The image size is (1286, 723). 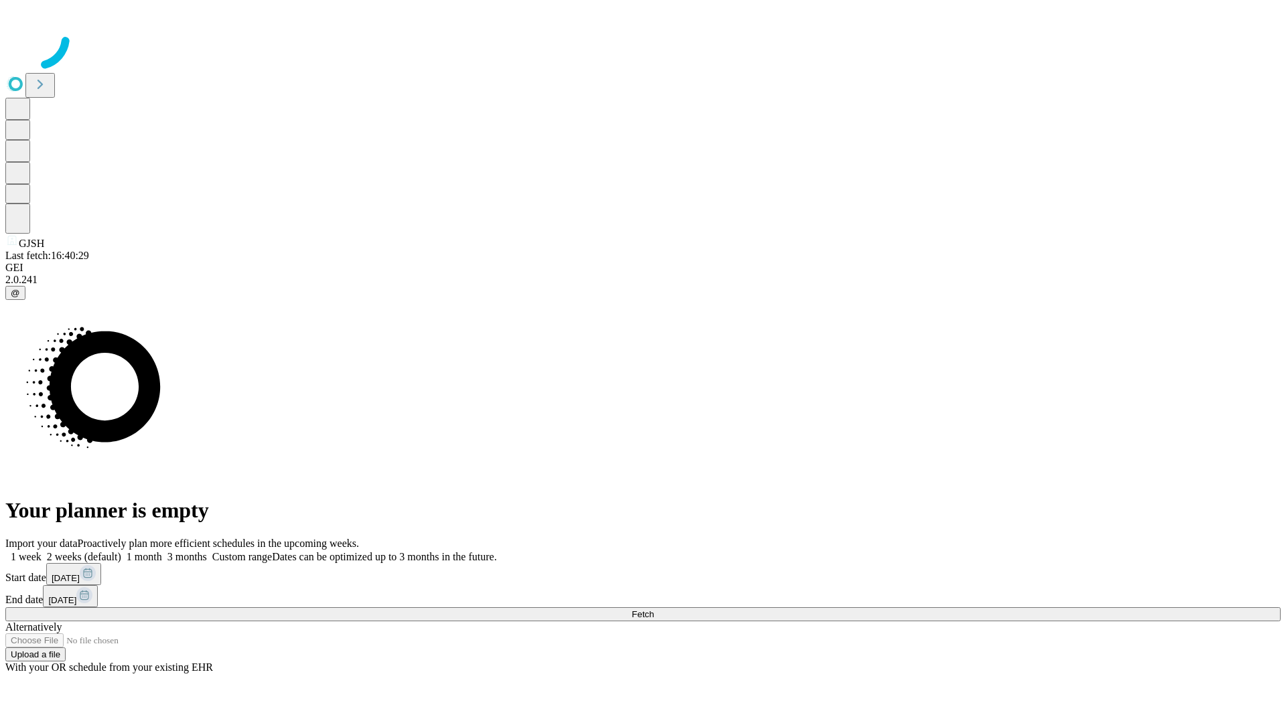 What do you see at coordinates (384, 557) in the screenshot?
I see `span: Dates can be optimized up to 3 months in the future.` at bounding box center [384, 557].